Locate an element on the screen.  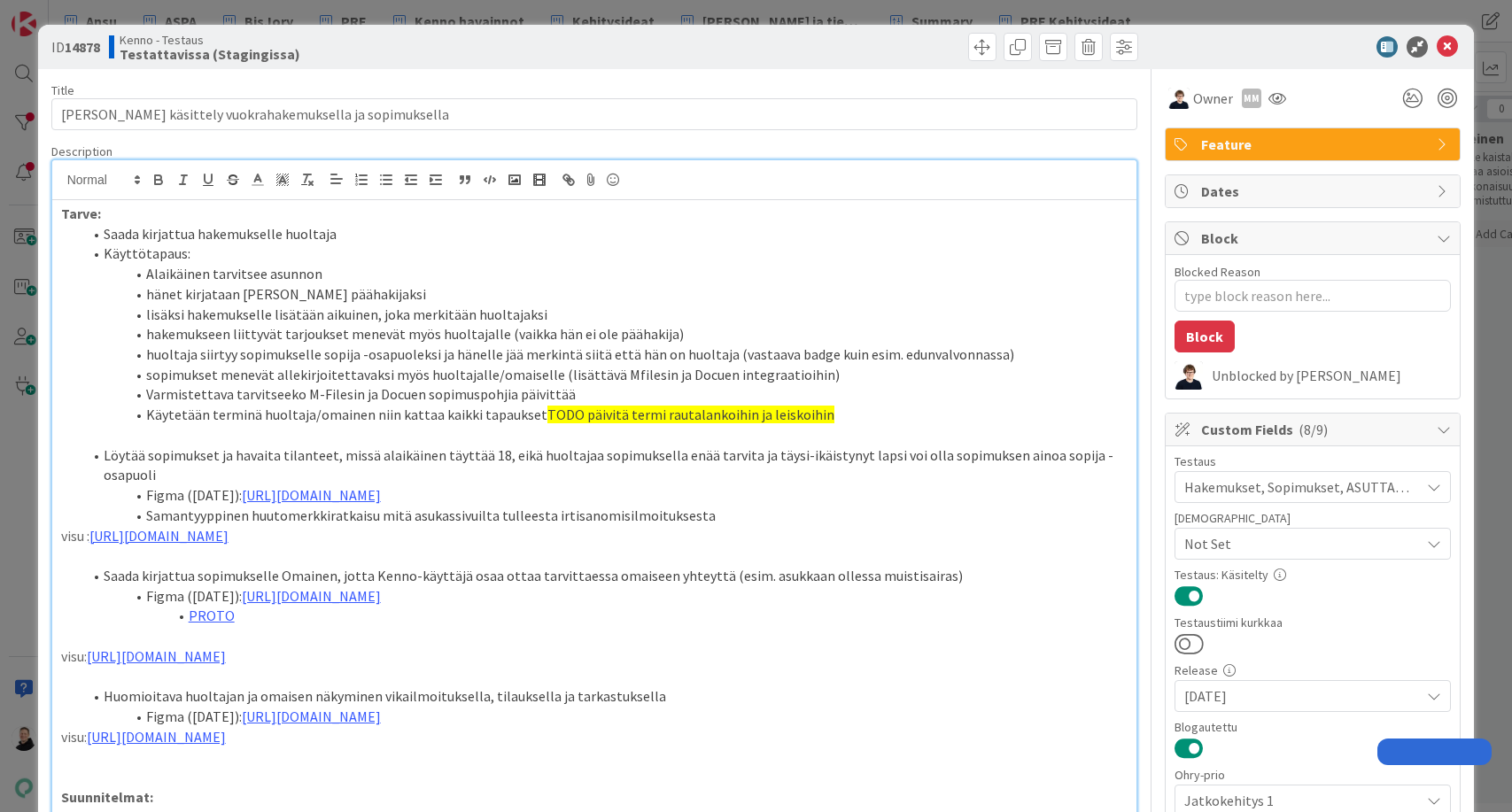
label: Title is located at coordinates (63, 90).